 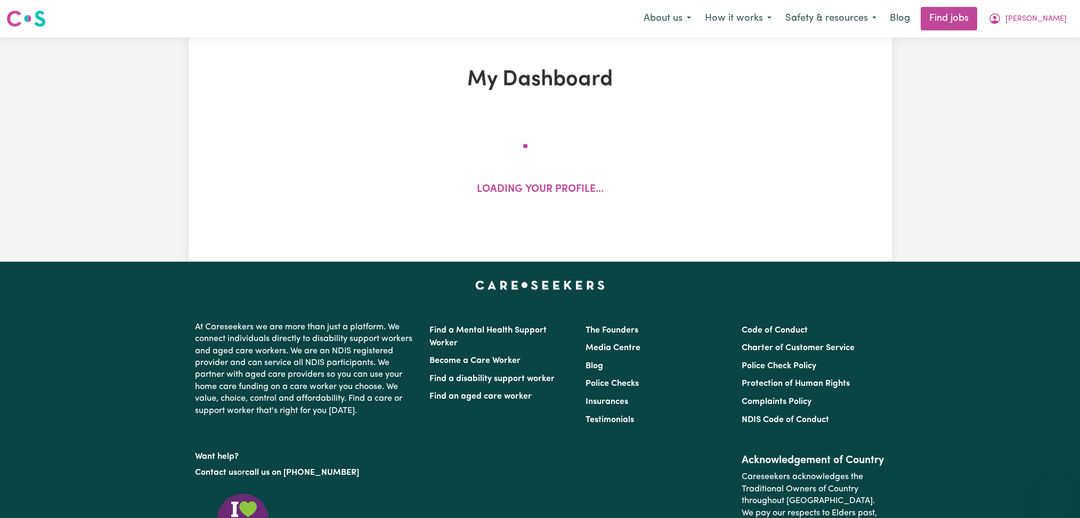 What do you see at coordinates (216, 473) in the screenshot?
I see `a: Contact us` at bounding box center [216, 473].